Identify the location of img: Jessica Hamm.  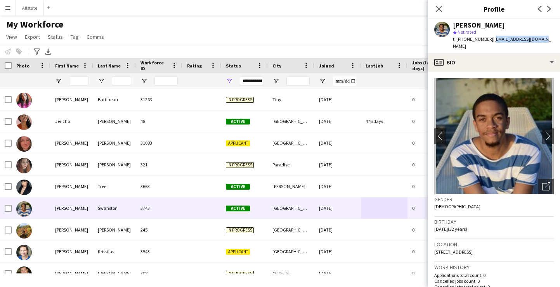
(24, 144).